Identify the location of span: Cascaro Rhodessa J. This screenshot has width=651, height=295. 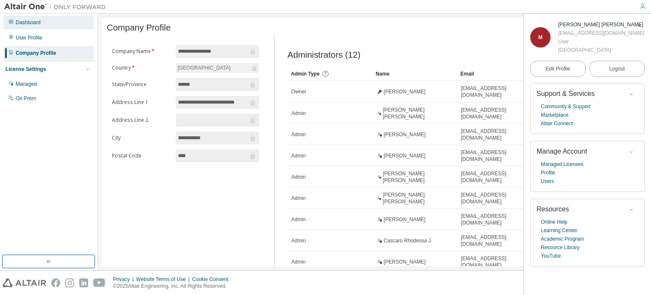
(407, 240).